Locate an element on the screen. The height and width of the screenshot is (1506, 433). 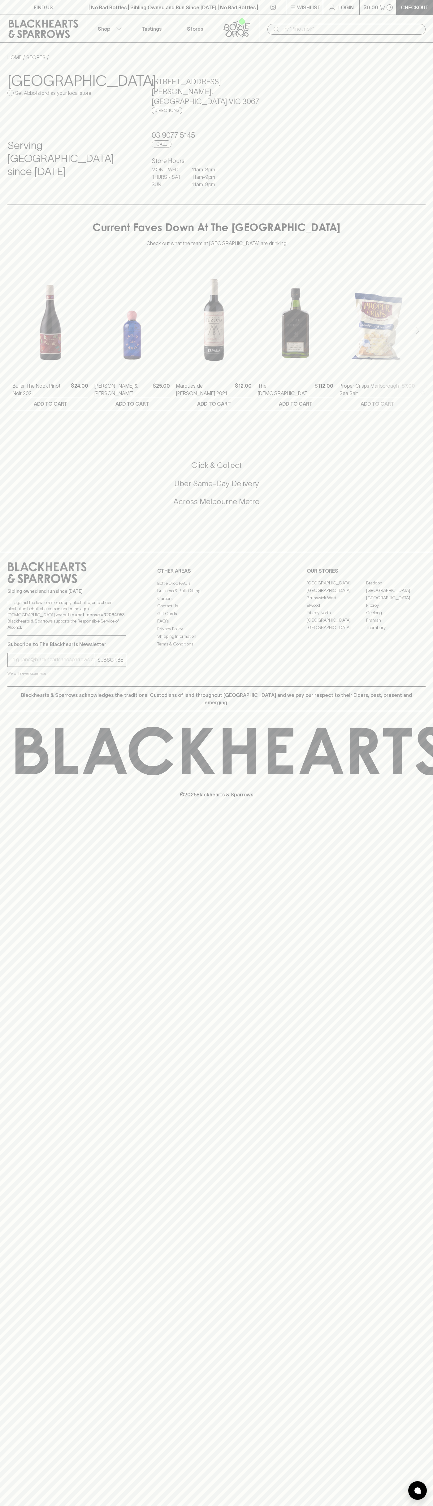
h6: Store Hours is located at coordinates (217, 161).